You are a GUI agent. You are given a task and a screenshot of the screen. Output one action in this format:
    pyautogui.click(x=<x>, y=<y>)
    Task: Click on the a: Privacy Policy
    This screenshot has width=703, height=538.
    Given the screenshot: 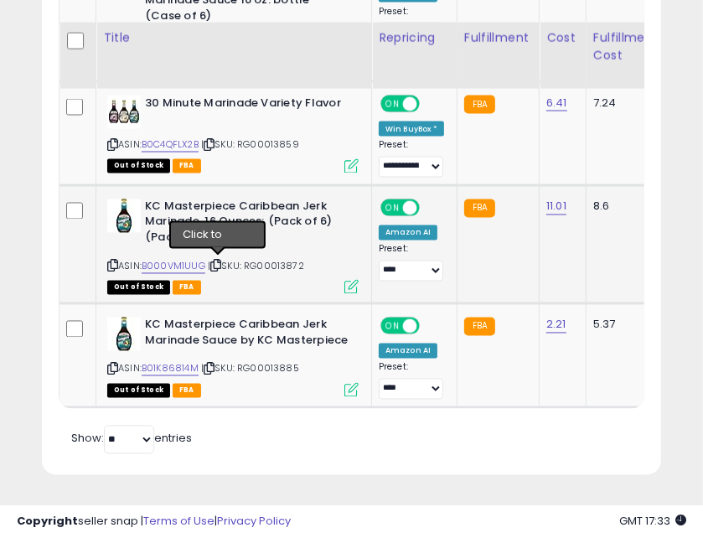 What is the action you would take?
    pyautogui.click(x=254, y=520)
    